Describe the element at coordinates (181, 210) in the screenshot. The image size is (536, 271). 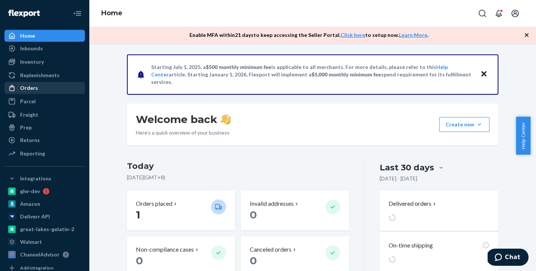
I see `button: Orders placed 1` at that location.